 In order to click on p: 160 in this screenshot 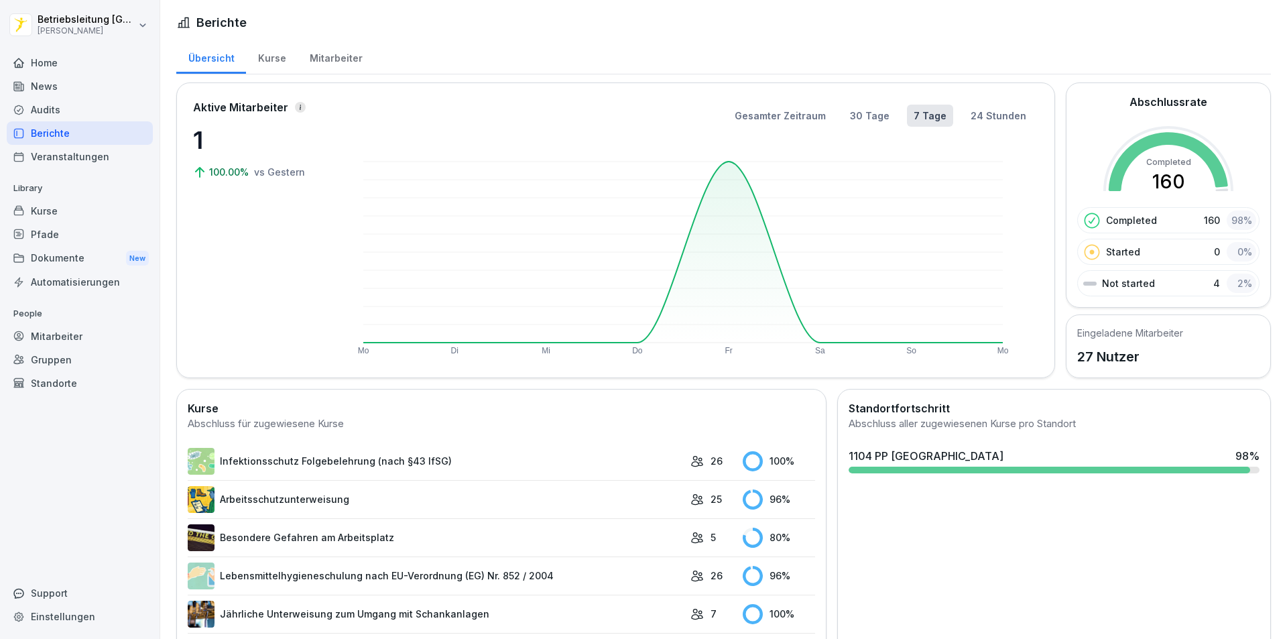, I will do `click(1212, 220)`.